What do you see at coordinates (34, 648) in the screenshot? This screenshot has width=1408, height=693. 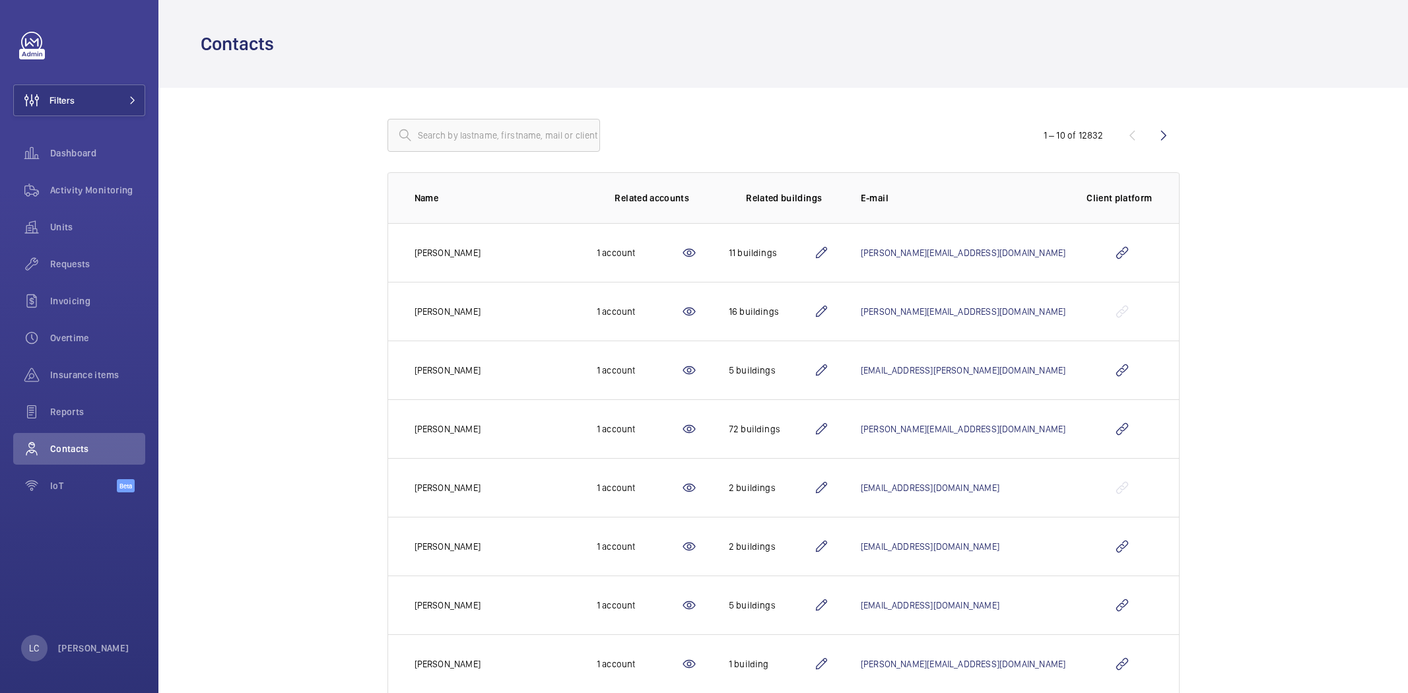 I see `p: LC` at bounding box center [34, 648].